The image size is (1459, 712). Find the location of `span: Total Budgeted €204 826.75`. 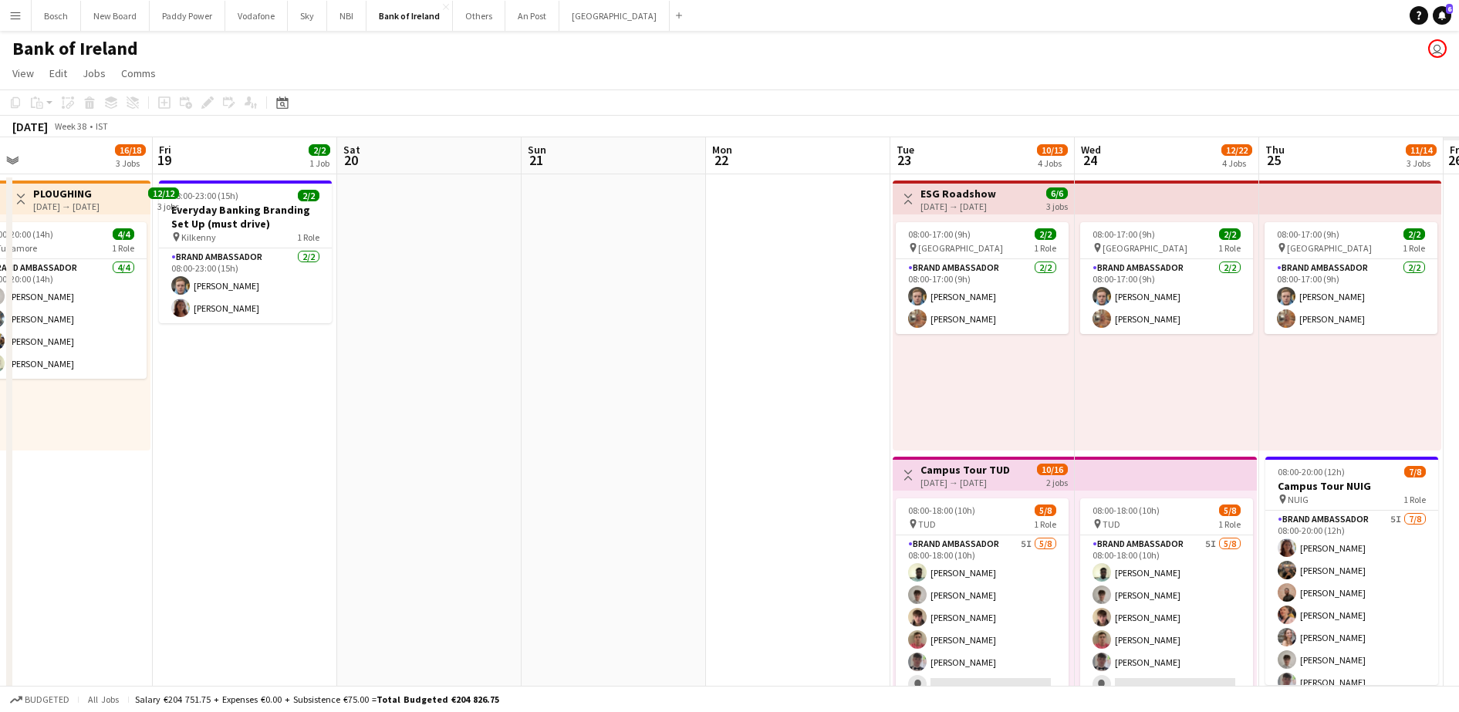

span: Total Budgeted €204 826.75 is located at coordinates (437, 699).